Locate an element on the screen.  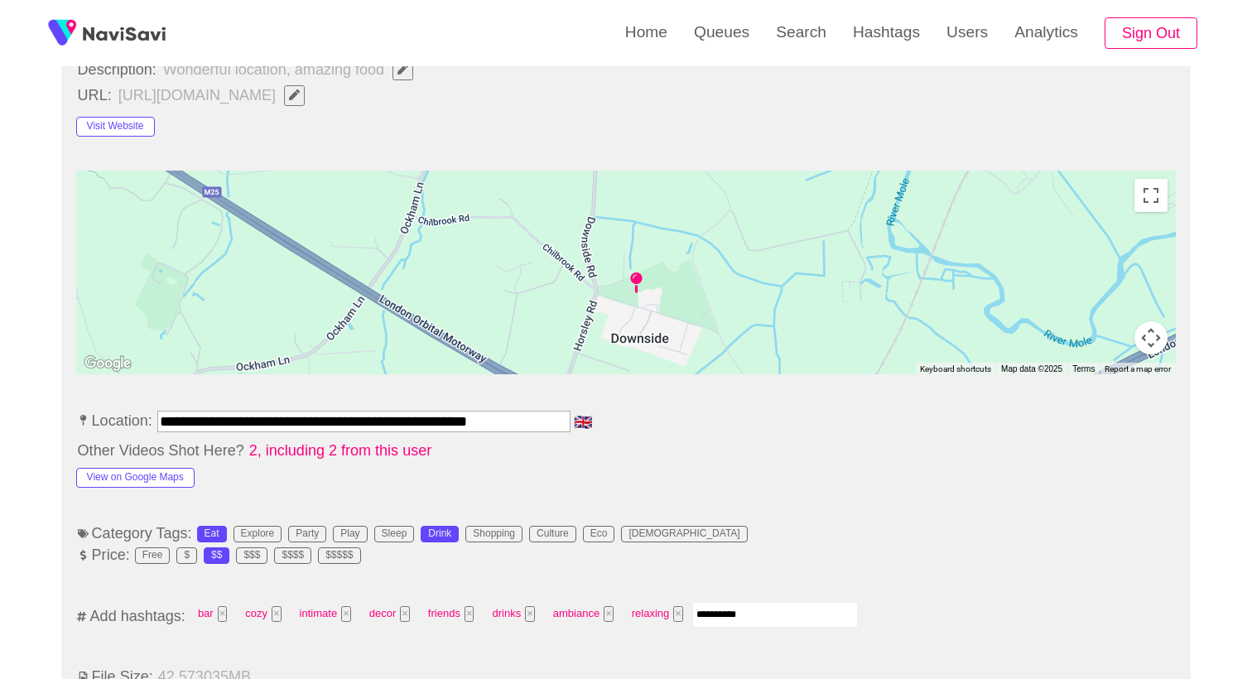
button: Tag at index 2 with value 2655 focussed. Press backspace to remove is located at coordinates (346, 614).